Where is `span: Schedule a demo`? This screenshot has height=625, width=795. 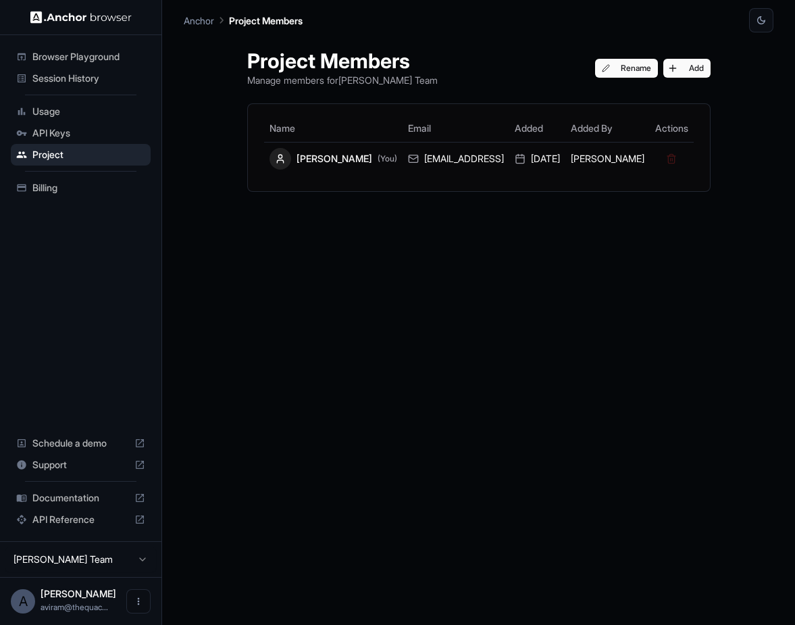 span: Schedule a demo is located at coordinates (80, 443).